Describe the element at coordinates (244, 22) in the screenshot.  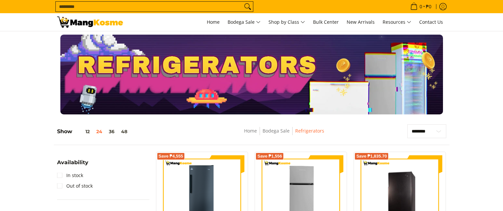
I see `span: Bodega Sale` at that location.